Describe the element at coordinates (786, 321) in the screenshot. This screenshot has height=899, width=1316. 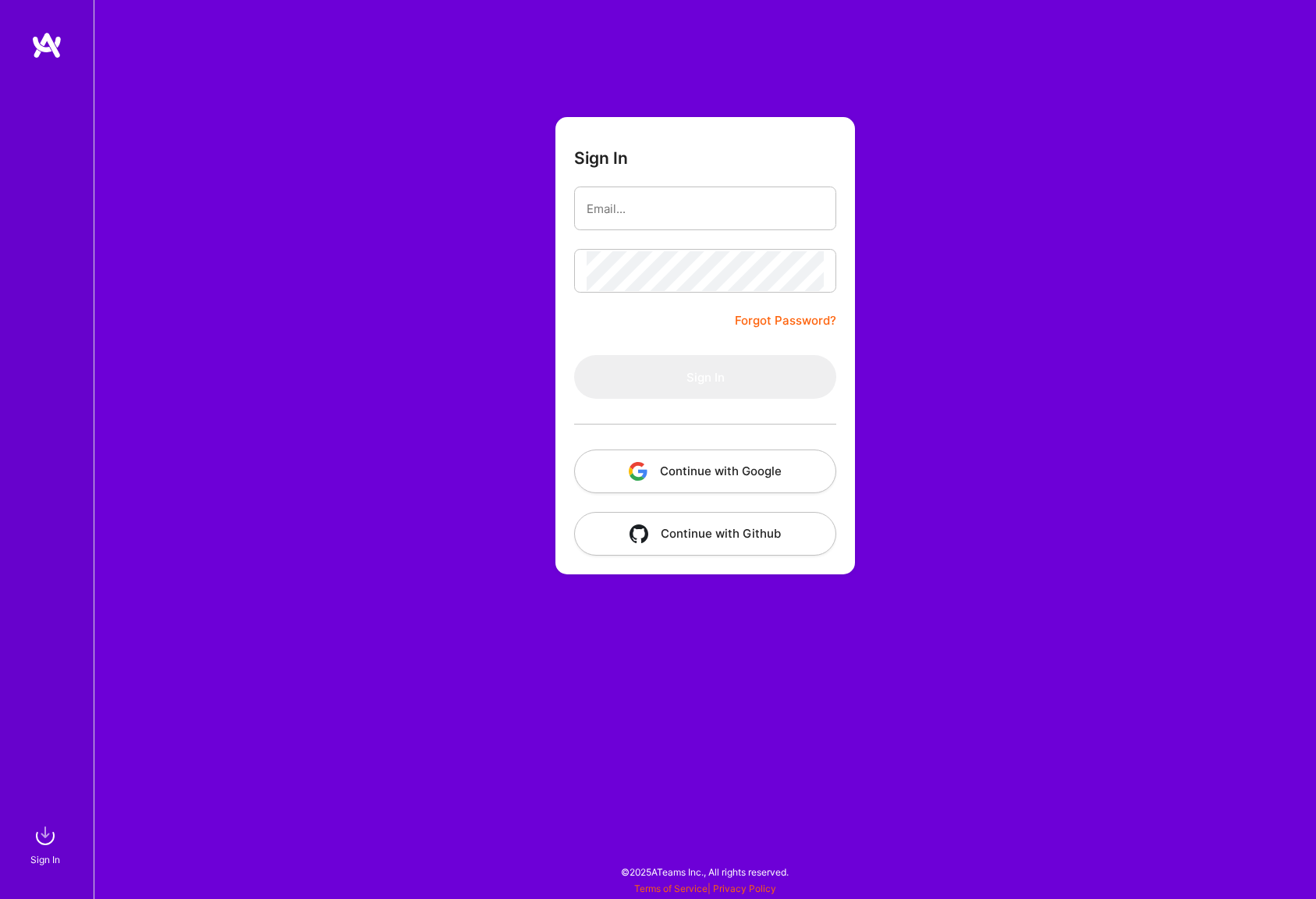
I see `a: Forgot Password?` at that location.